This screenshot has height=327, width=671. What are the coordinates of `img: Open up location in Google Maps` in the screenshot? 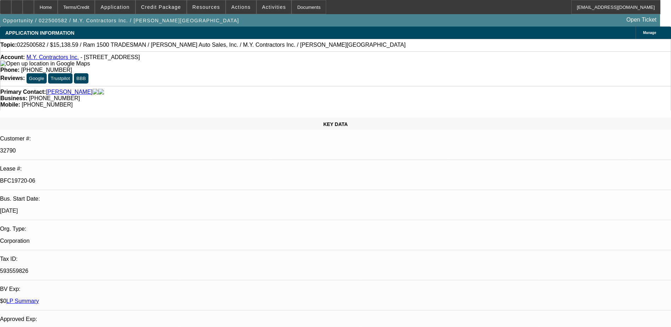 It's located at (45, 64).